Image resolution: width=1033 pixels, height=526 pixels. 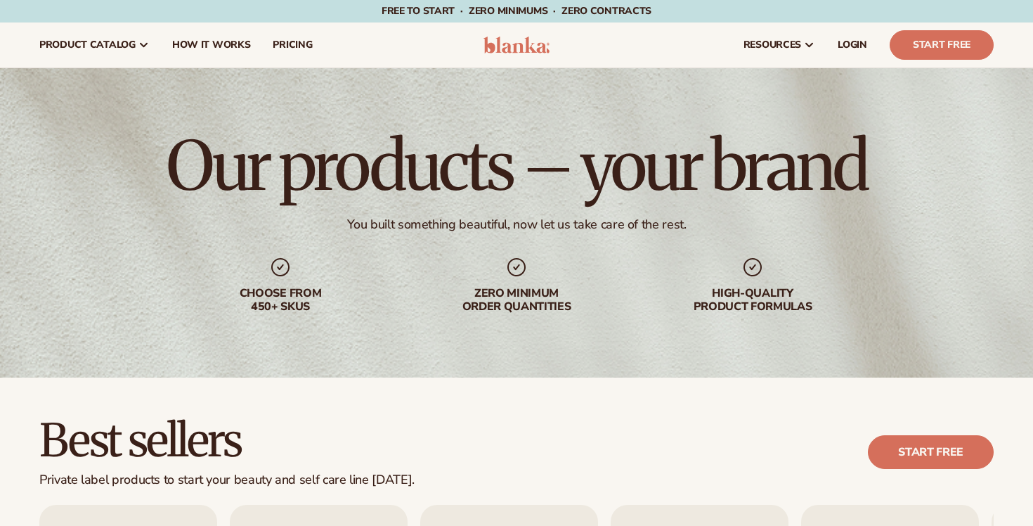 I want to click on span: LOGIN, so click(x=852, y=45).